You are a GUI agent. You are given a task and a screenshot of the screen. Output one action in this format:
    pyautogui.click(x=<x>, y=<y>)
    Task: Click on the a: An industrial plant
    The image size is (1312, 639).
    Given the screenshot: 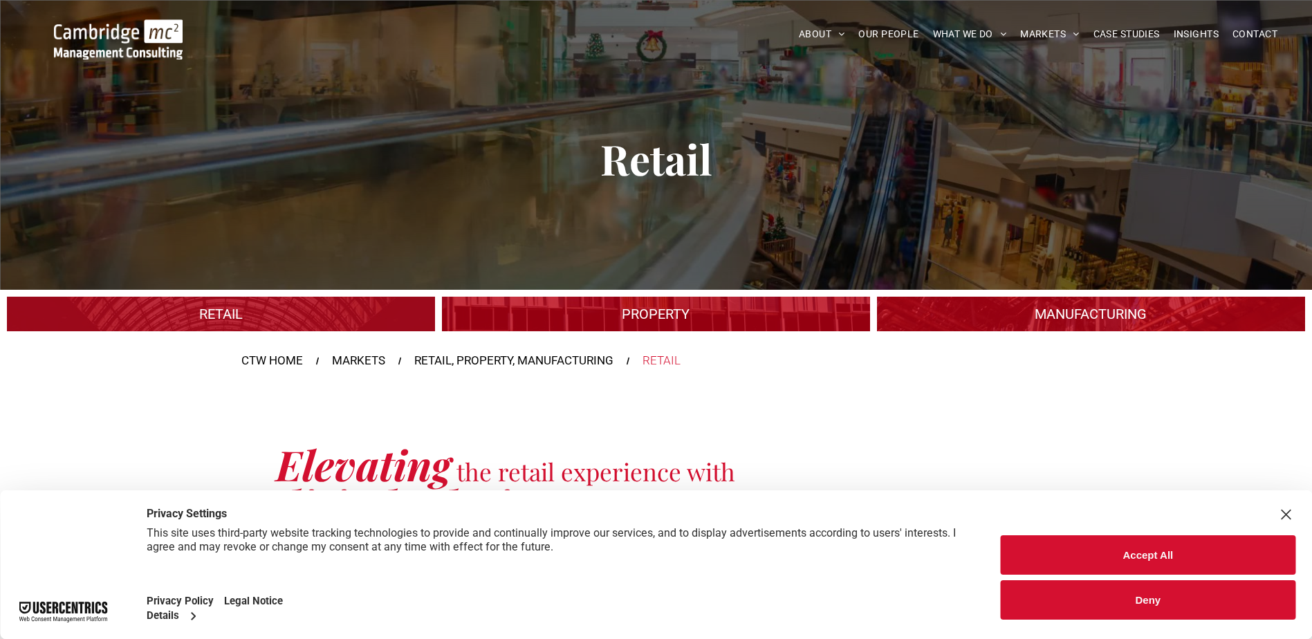 What is the action you would take?
    pyautogui.click(x=1091, y=314)
    